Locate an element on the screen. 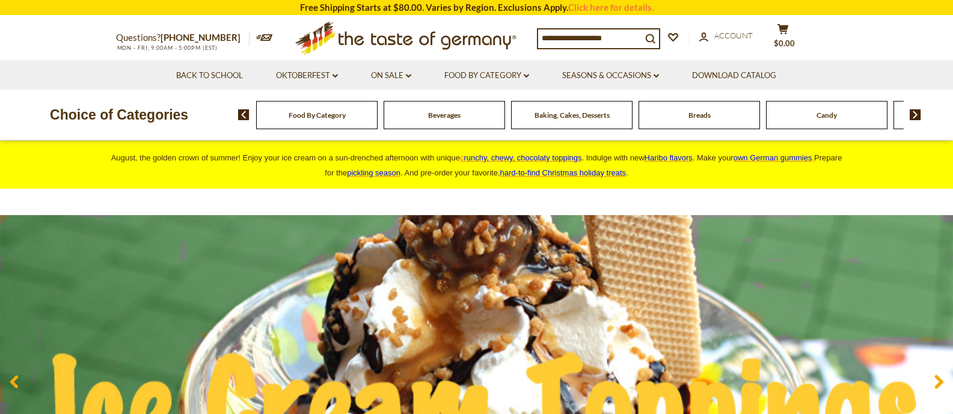  button: $0.00 is located at coordinates (783, 38).